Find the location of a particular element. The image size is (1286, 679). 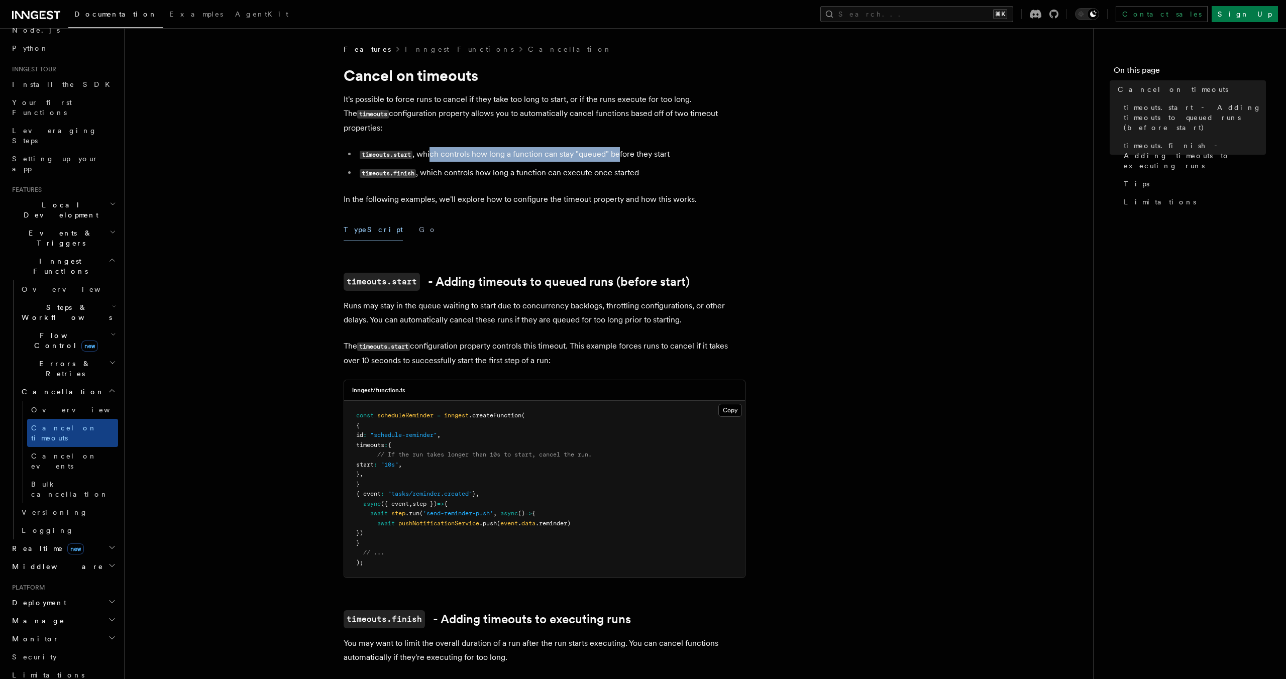

a: timeouts.start - Adding timeouts to queued runs (before start) is located at coordinates (1193, 118).